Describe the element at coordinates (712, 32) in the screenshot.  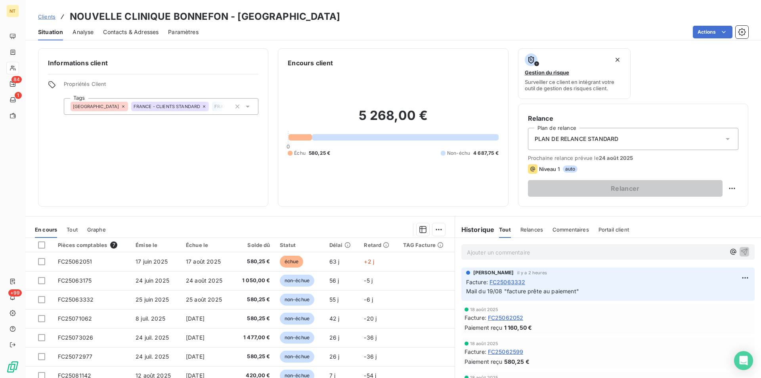
I see `button: Actions` at that location.